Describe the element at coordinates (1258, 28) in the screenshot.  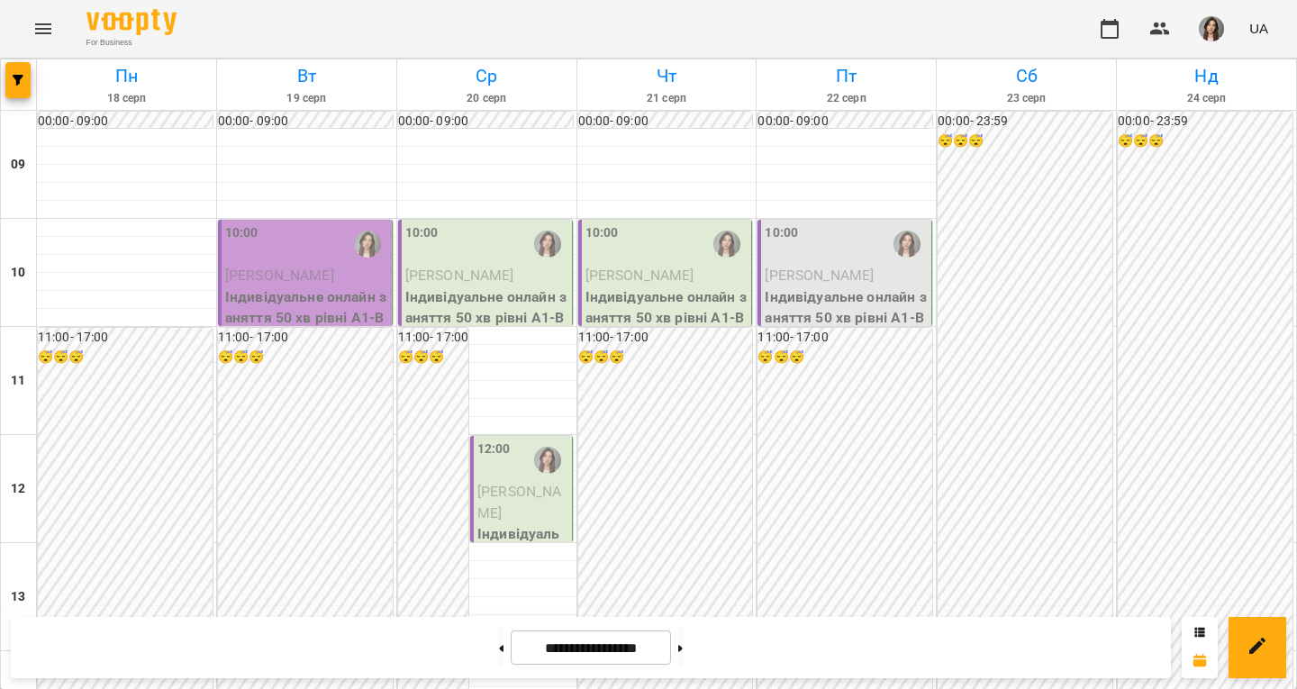
I see `span: UA` at that location.